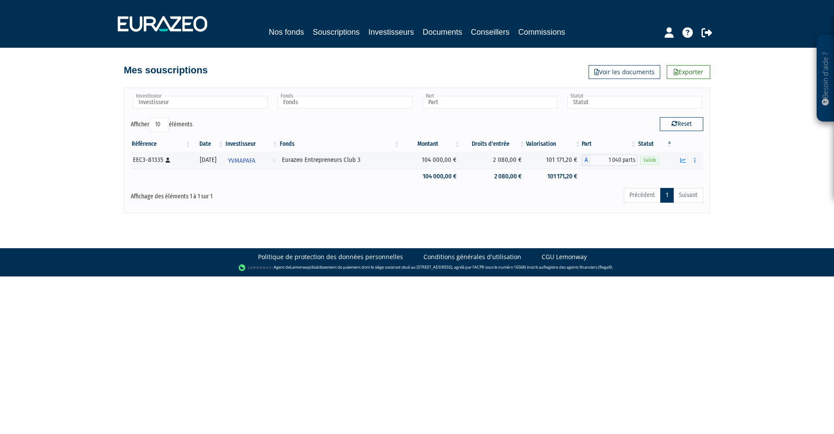  I want to click on a: Lemonway, so click(300, 267).